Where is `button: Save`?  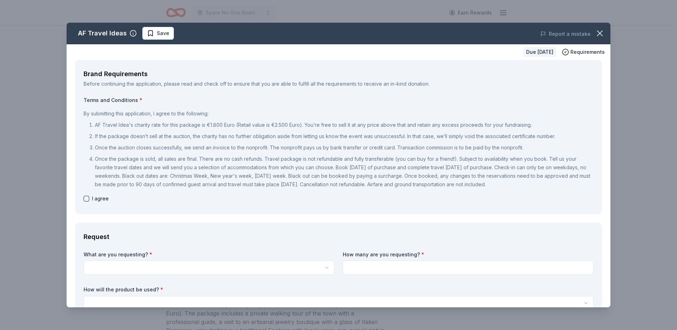
button: Save is located at coordinates (158, 33).